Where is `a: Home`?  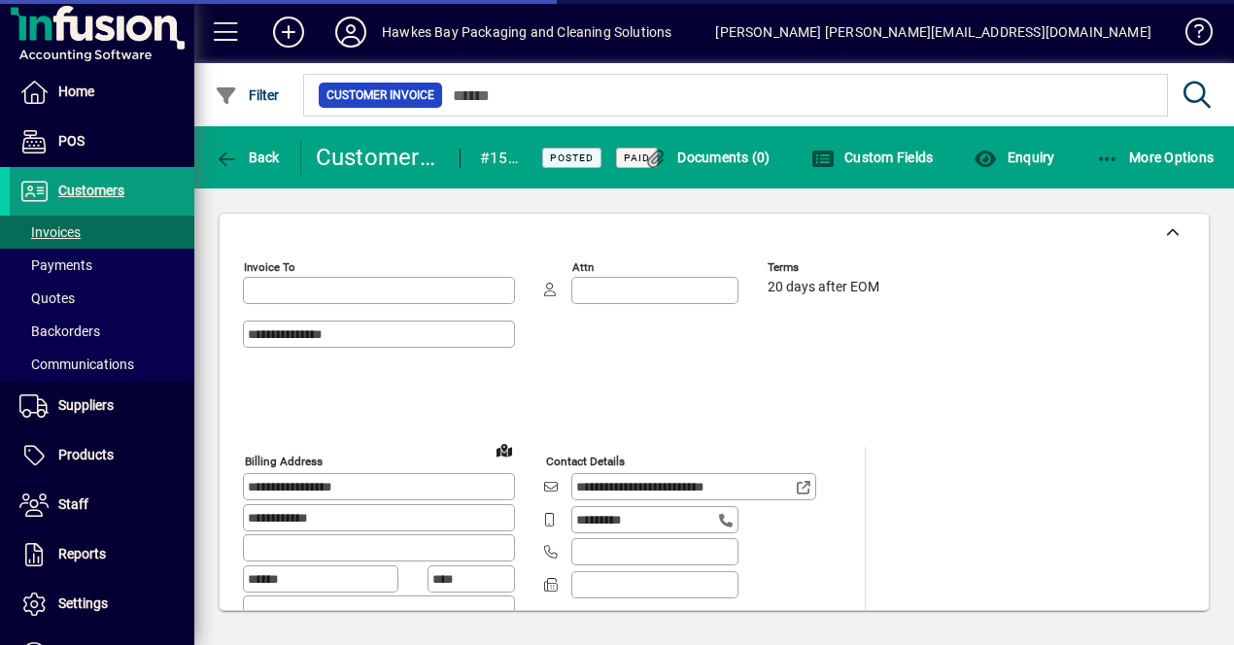 a: Home is located at coordinates (102, 92).